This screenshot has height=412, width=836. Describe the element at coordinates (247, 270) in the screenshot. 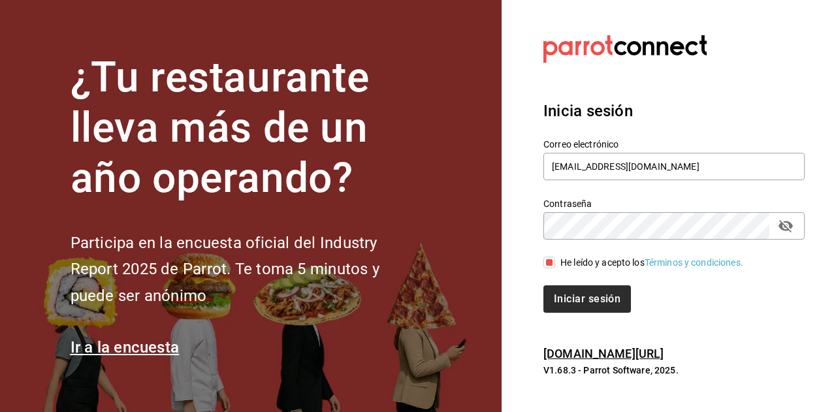

I see `h2: Participa en la encuesta oficial del Industry Report 2025 de Parrot. Te toma 5 minutos y puede se...` at that location.